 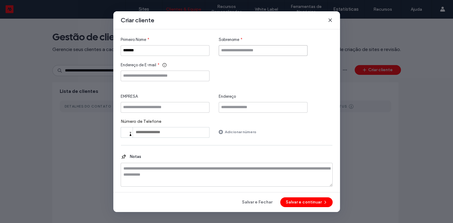 What do you see at coordinates (21, 7) in the screenshot?
I see `span: Ajuda` at bounding box center [21, 7].